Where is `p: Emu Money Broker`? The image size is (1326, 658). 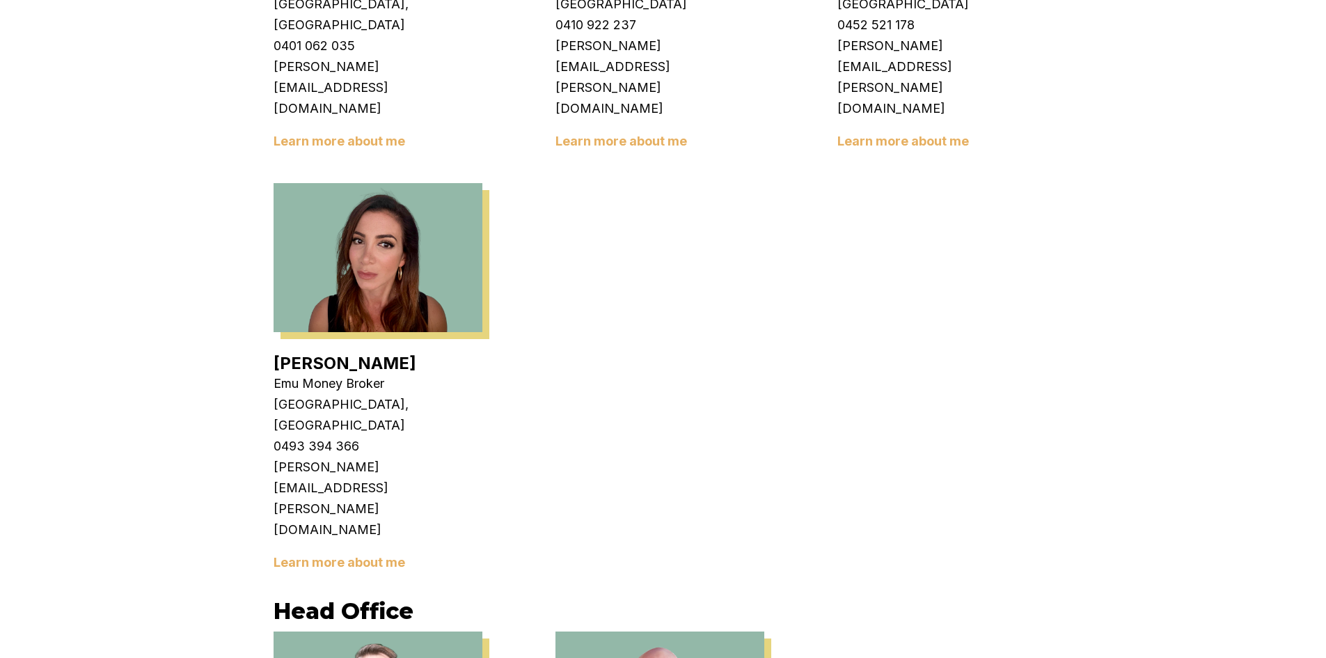
p: Emu Money Broker is located at coordinates (378, 384).